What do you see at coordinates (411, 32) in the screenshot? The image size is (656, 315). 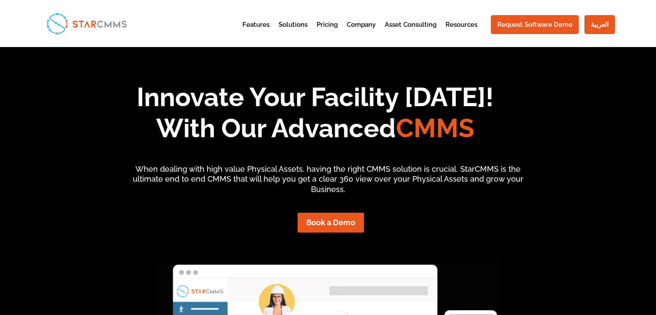 I see `a: Asset Consulting` at bounding box center [411, 32].